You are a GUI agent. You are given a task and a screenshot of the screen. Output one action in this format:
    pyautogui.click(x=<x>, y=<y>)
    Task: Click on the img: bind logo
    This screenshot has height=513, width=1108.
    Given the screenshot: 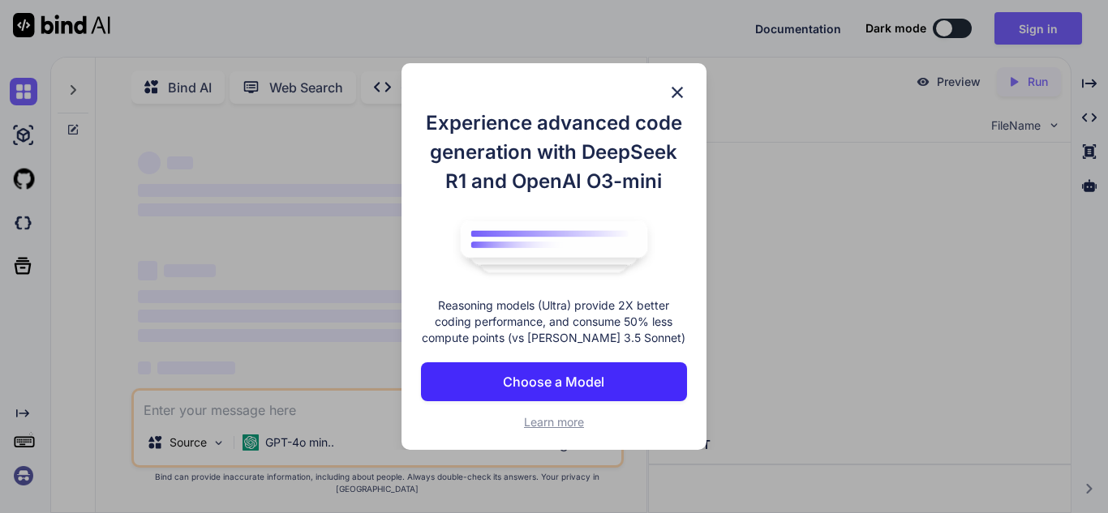 What is the action you would take?
    pyautogui.click(x=554, y=247)
    